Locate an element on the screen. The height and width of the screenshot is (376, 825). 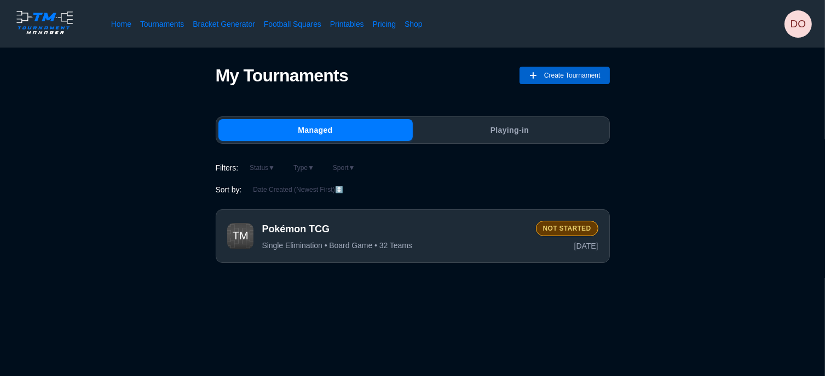
div: Not Started is located at coordinates (567, 229).